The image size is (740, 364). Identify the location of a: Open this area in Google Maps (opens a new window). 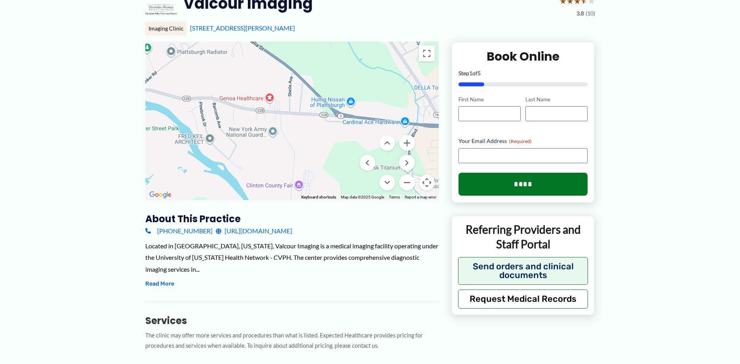
(160, 195).